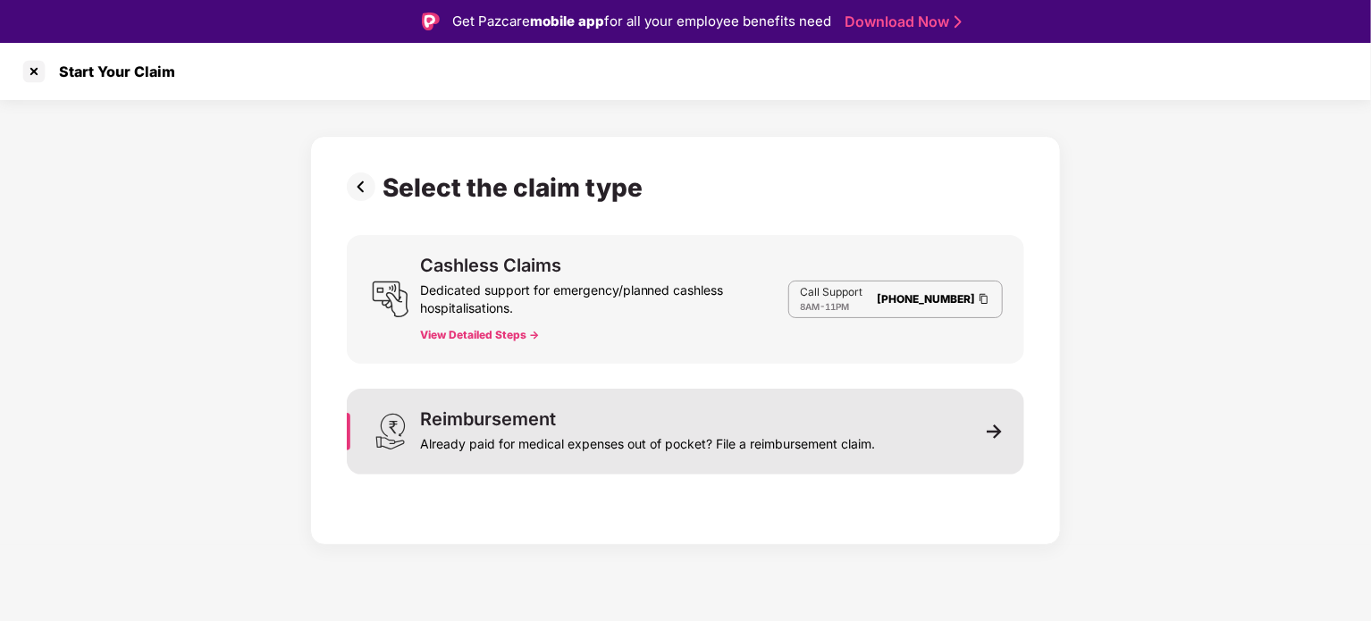 The width and height of the screenshot is (1371, 621). What do you see at coordinates (810, 307) in the screenshot?
I see `span: 8AM` at bounding box center [810, 307].